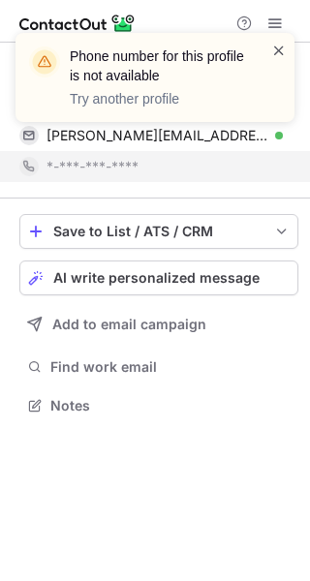  Describe the element at coordinates (78, 23) in the screenshot. I see `img: ContactOut v5.3.10` at that location.